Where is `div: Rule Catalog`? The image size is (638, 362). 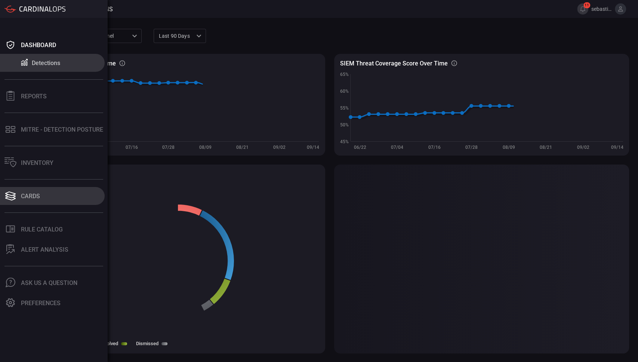 div: Rule Catalog is located at coordinates (42, 229).